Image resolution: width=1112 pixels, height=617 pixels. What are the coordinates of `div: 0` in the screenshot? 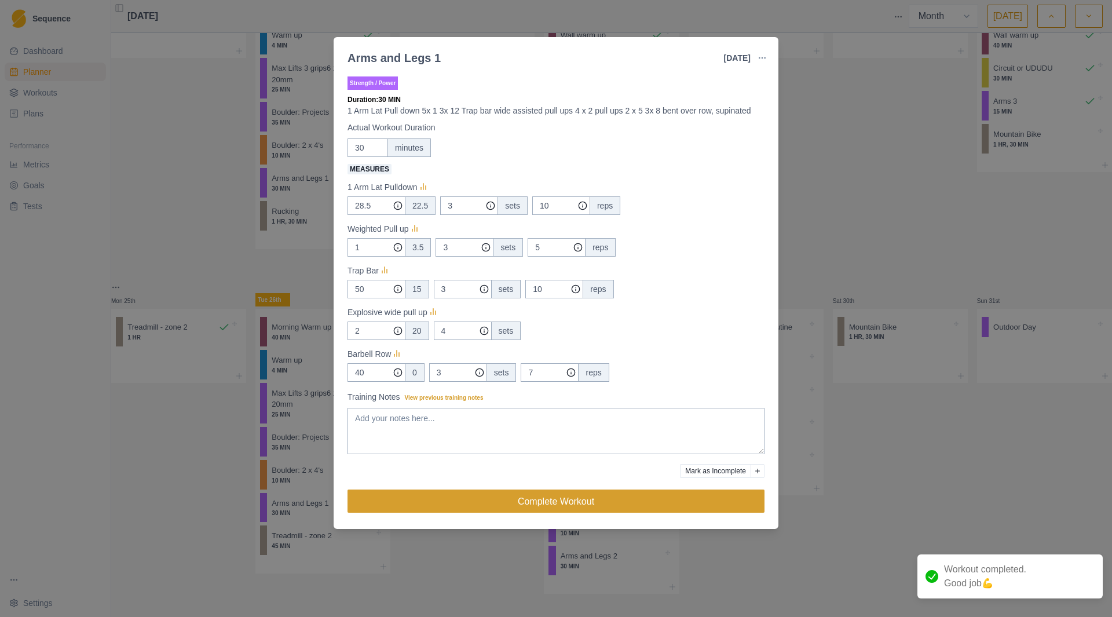 It's located at (415, 373).